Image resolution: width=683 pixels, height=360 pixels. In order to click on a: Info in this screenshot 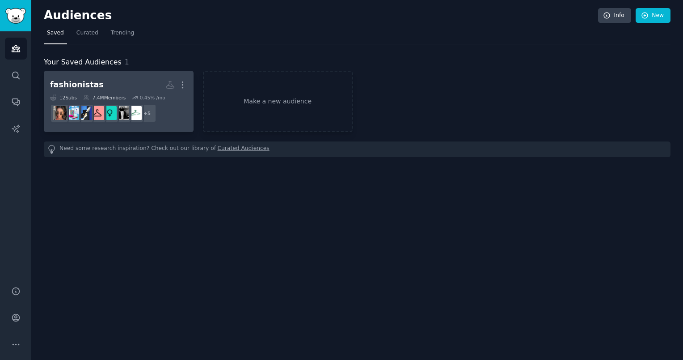, I will do `click(615, 16)`.